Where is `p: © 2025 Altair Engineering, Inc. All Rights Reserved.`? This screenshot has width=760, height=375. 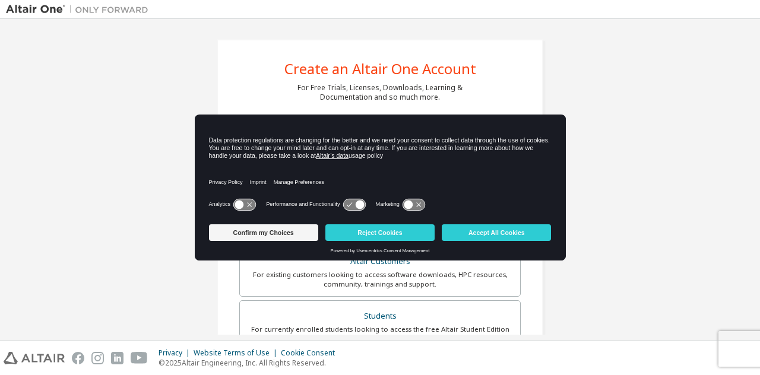
p: © 2025 Altair Engineering, Inc. All Rights Reserved. is located at coordinates (250, 363).